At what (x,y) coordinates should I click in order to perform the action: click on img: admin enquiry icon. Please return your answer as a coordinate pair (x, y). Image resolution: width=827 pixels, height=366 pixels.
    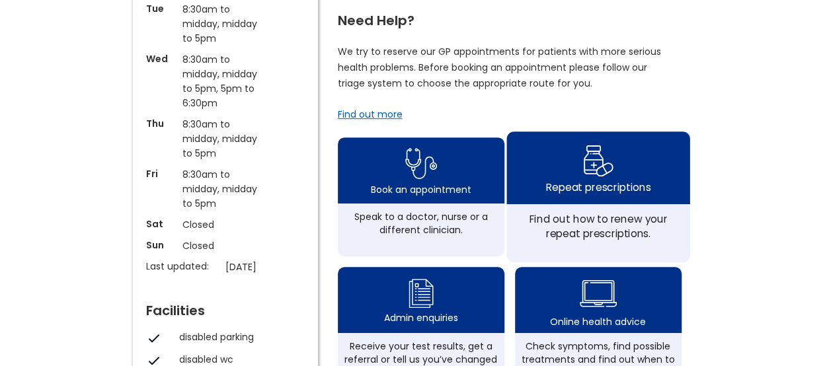
    Looking at the image, I should click on (421, 293).